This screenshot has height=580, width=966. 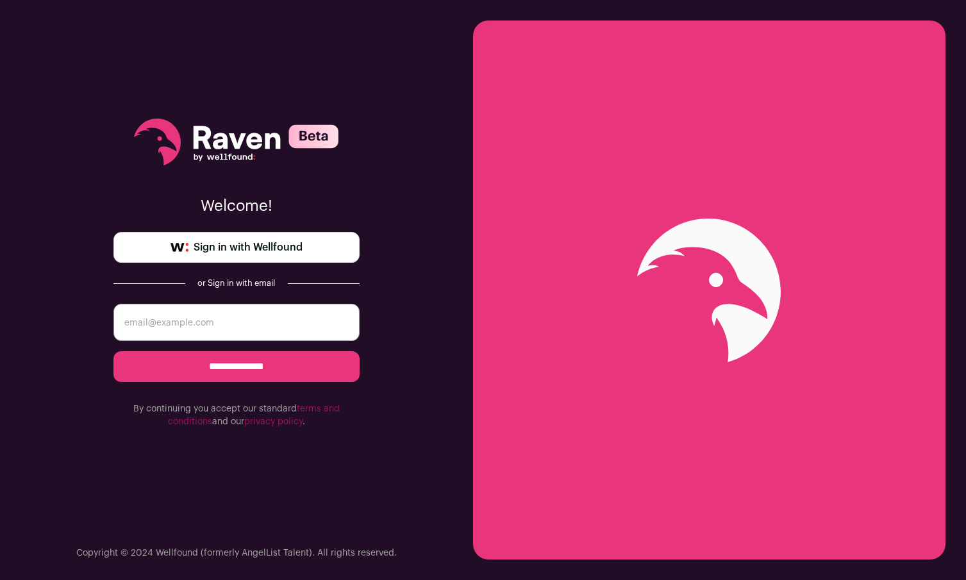 What do you see at coordinates (273, 422) in the screenshot?
I see `a: privacy policy` at bounding box center [273, 422].